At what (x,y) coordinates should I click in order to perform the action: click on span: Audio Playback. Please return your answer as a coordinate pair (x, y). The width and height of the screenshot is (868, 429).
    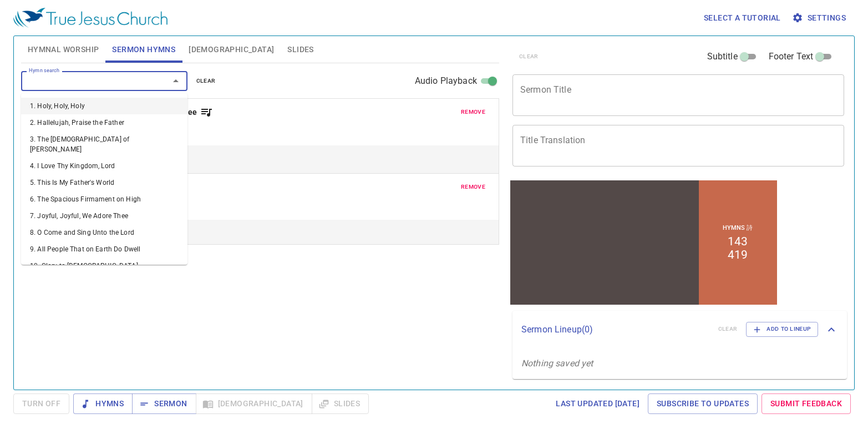
    Looking at the image, I should click on (446, 81).